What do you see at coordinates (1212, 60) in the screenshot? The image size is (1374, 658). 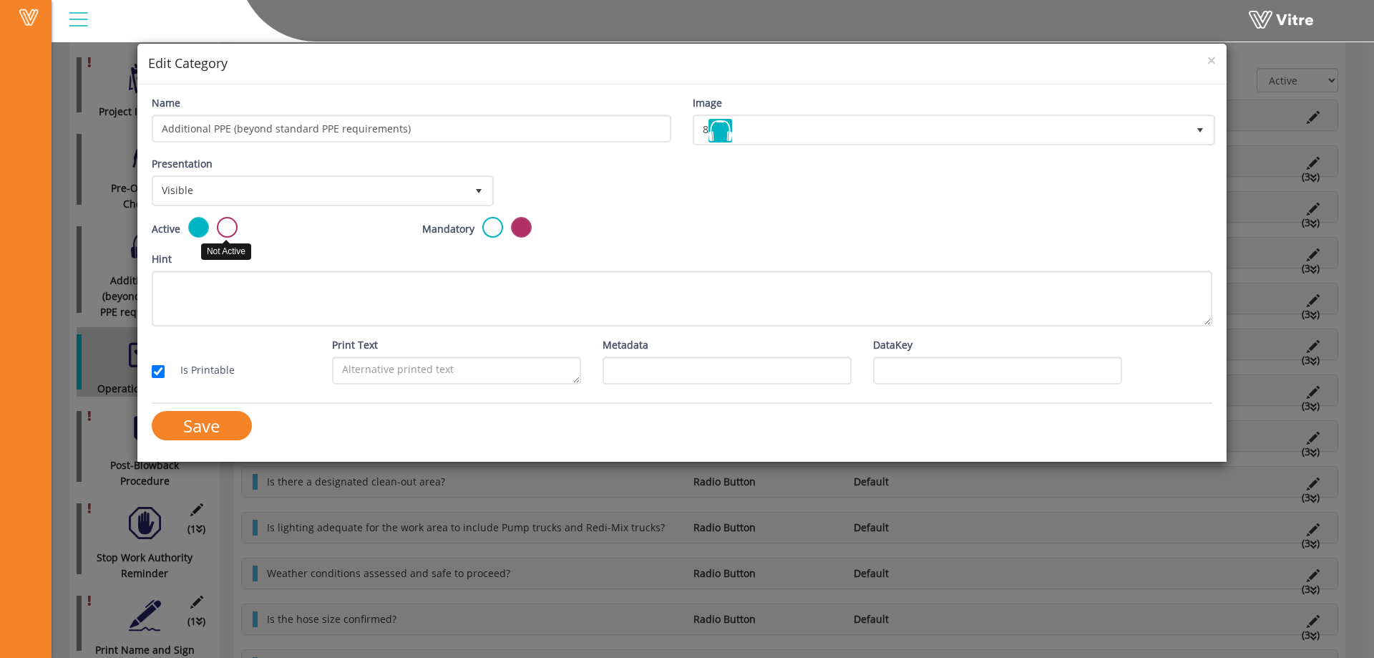 I see `button: Close` at bounding box center [1212, 60].